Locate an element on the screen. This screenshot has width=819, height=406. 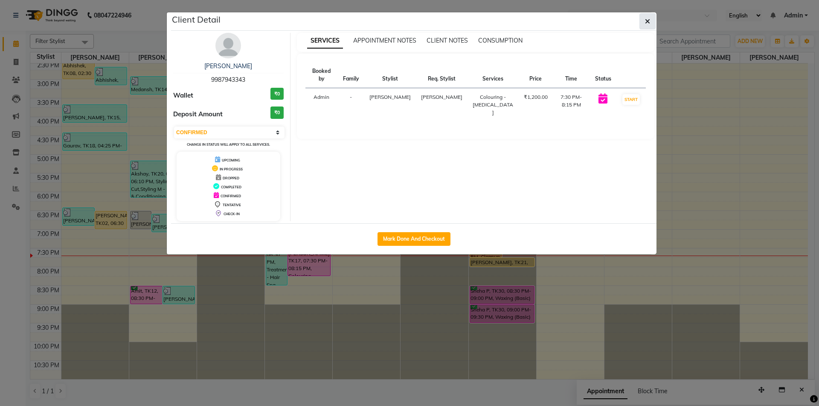
th: Status is located at coordinates (603, 75).